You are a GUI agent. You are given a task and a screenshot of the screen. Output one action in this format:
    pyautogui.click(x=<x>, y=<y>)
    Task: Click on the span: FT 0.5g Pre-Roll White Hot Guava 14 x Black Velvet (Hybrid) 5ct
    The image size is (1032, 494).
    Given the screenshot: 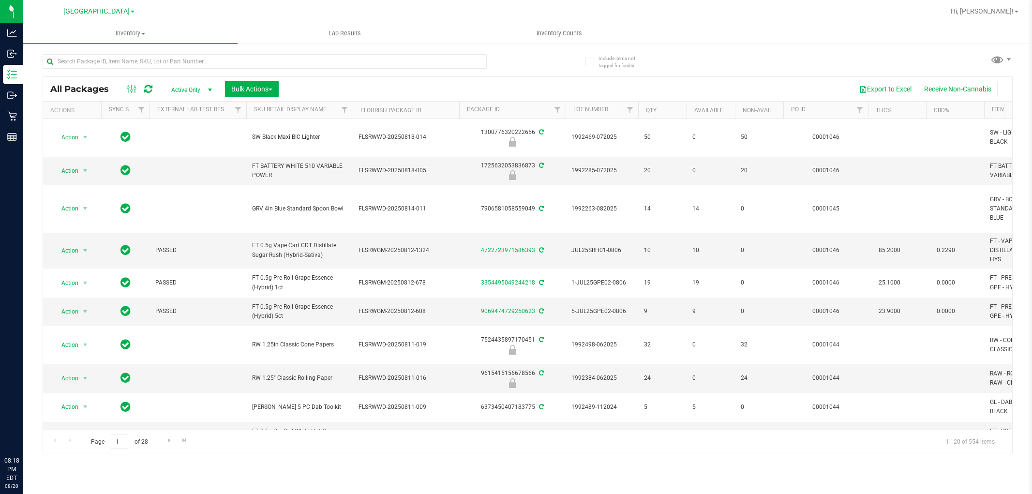 What is the action you would take?
    pyautogui.click(x=299, y=436)
    